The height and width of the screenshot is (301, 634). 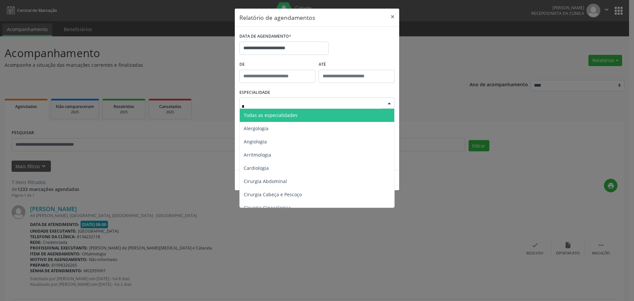 What do you see at coordinates (265, 36) in the screenshot?
I see `label: DATA DE AGENDAMENTO` at bounding box center [265, 36].